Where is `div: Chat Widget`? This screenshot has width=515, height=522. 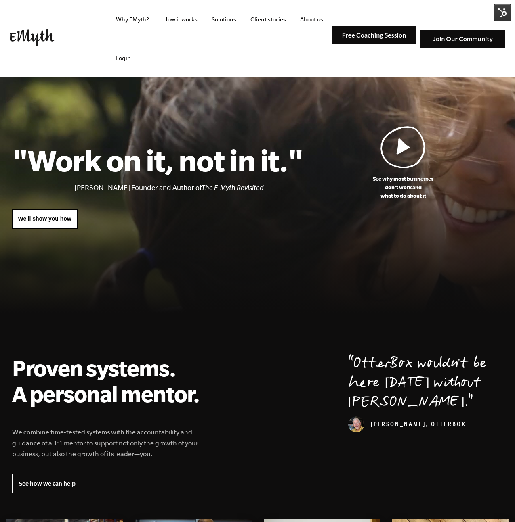
div: Chat Widget is located at coordinates (495, 503).